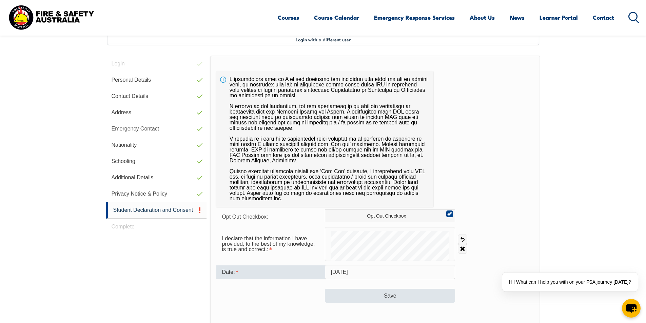  Describe the element at coordinates (559, 17) in the screenshot. I see `a: Learner Portal` at that location.